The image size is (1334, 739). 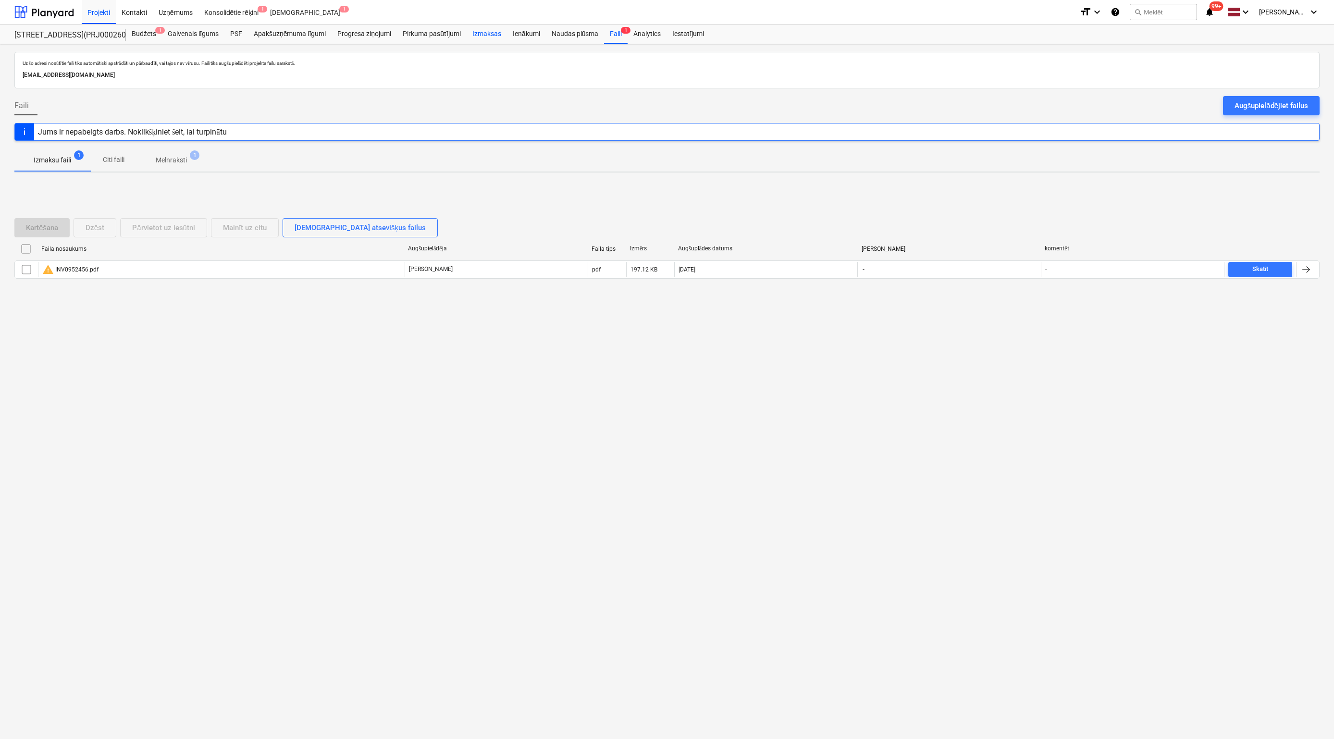 I want to click on div: 197.12 KB, so click(x=644, y=270).